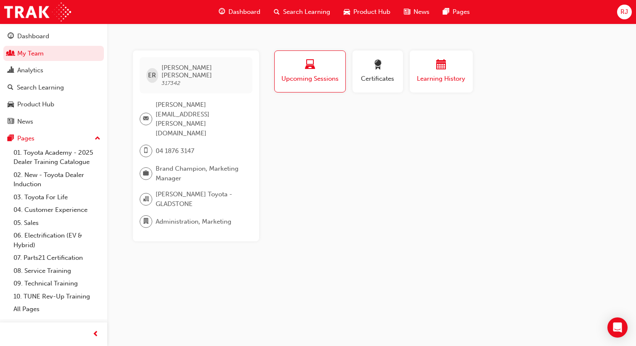  I want to click on a: Search Learning, so click(53, 87).